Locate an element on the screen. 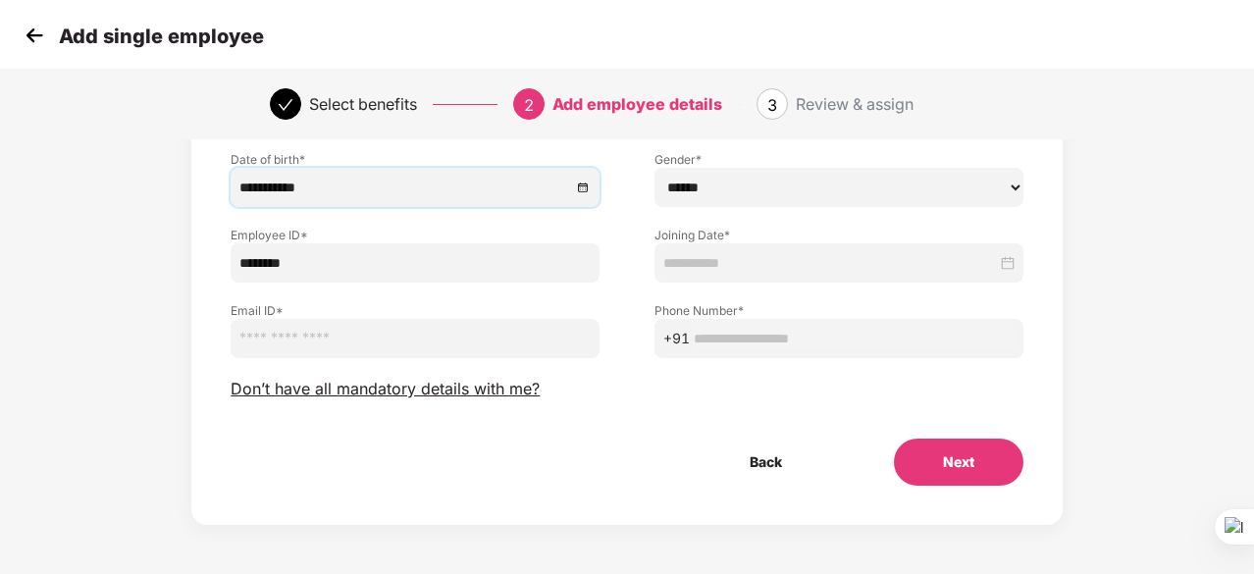 The width and height of the screenshot is (1254, 574). button: Back is located at coordinates (765, 462).